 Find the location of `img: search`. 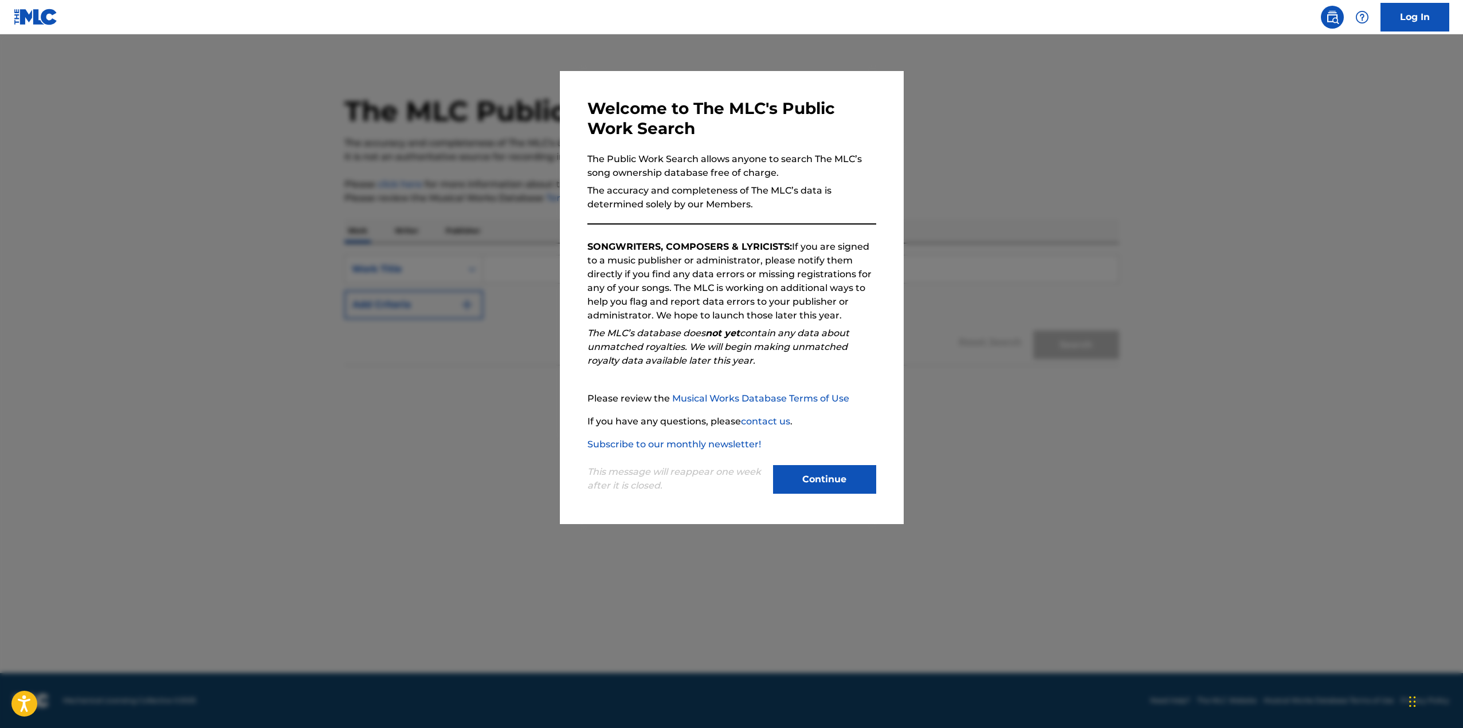

img: search is located at coordinates (1332, 17).